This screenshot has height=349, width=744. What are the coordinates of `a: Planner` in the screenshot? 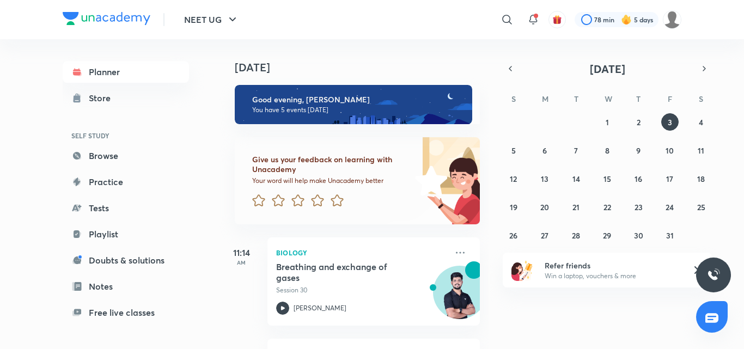 It's located at (126, 72).